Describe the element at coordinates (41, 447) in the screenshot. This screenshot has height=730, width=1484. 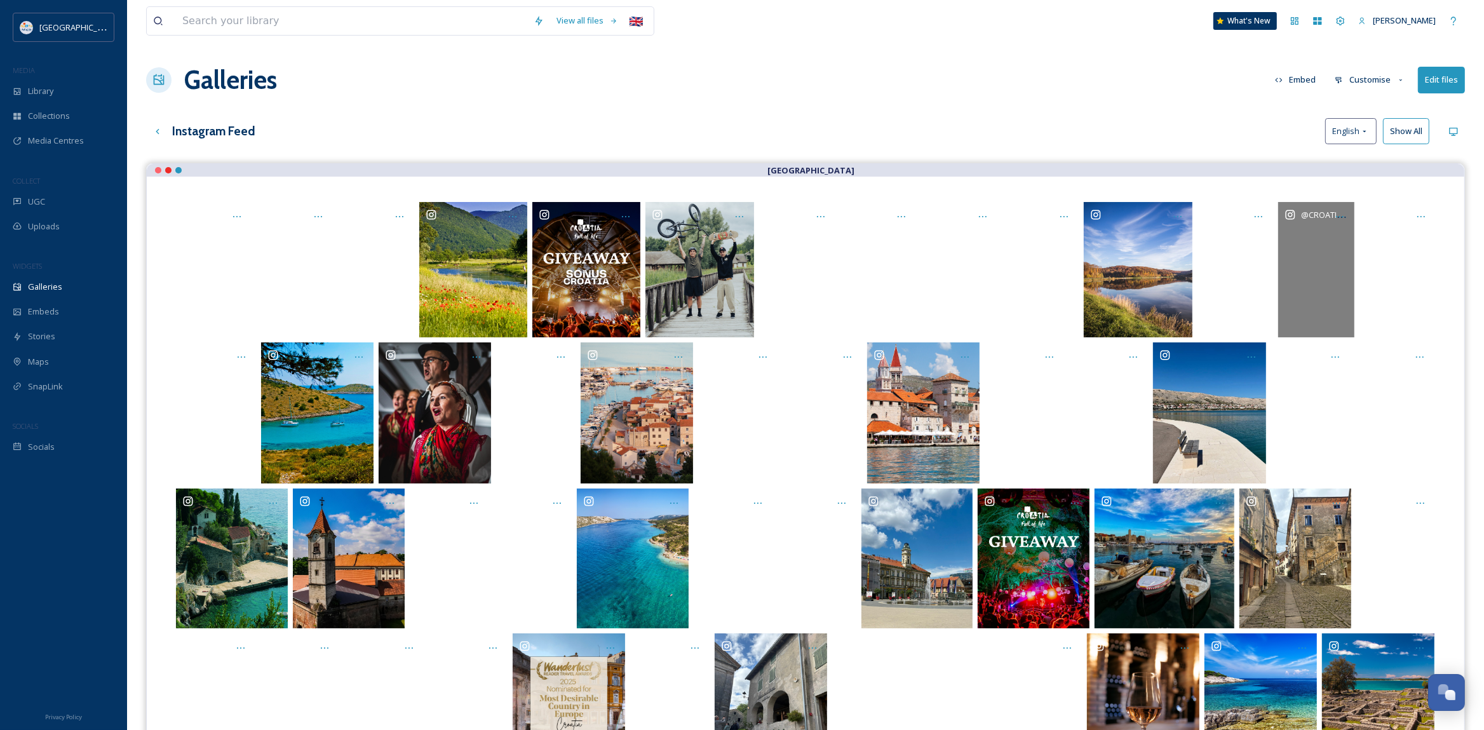
I see `span: Socials` at that location.